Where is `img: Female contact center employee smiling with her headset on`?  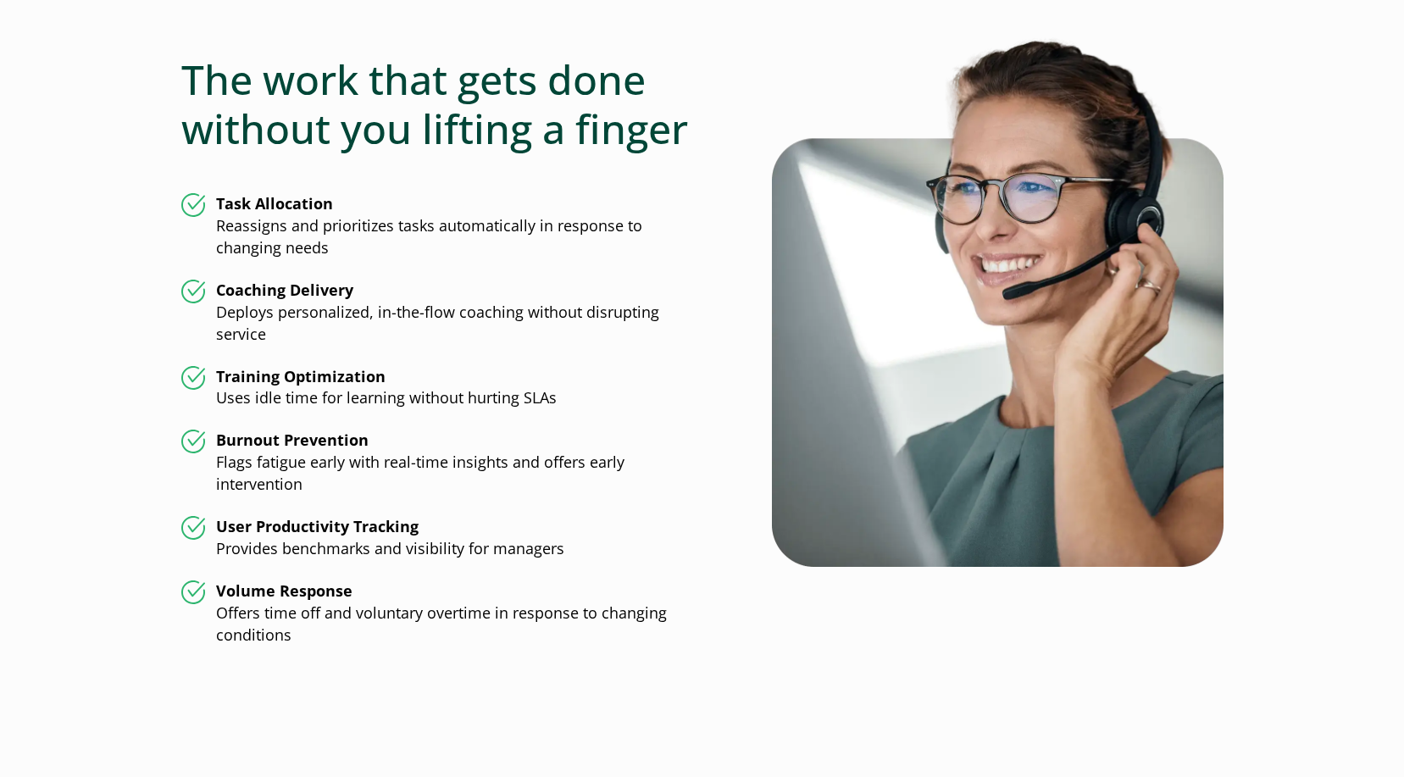 img: Female contact center employee smiling with her headset on is located at coordinates (997, 290).